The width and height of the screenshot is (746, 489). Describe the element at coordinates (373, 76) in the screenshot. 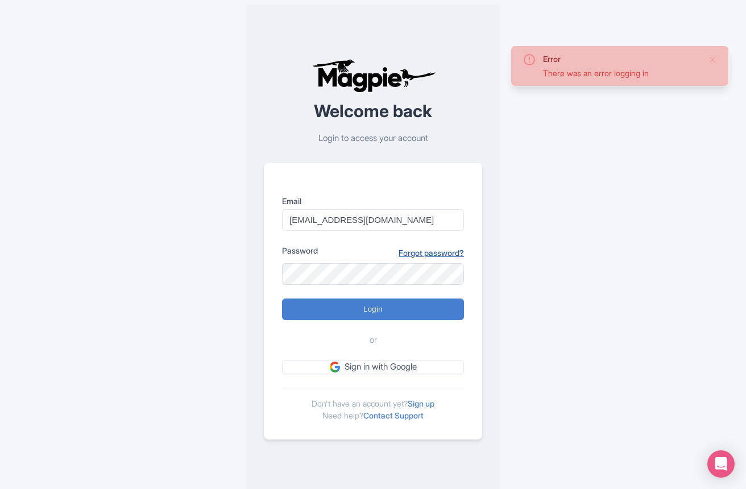

I see `img: logo-ab69f6fb50320c5b225c76a69d11143b.png` at that location.